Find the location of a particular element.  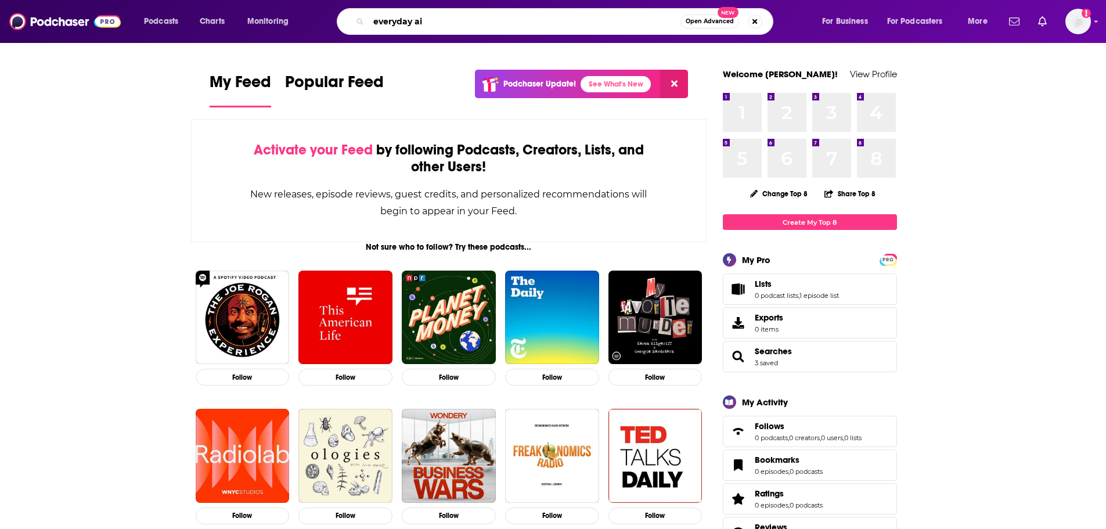

span: Exports is located at coordinates (769, 318).